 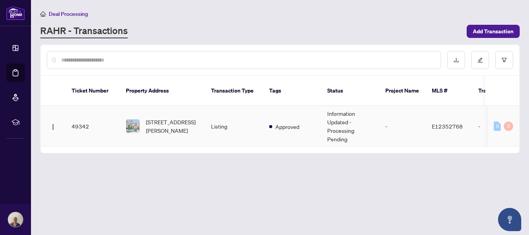 I want to click on th: Status, so click(x=350, y=91).